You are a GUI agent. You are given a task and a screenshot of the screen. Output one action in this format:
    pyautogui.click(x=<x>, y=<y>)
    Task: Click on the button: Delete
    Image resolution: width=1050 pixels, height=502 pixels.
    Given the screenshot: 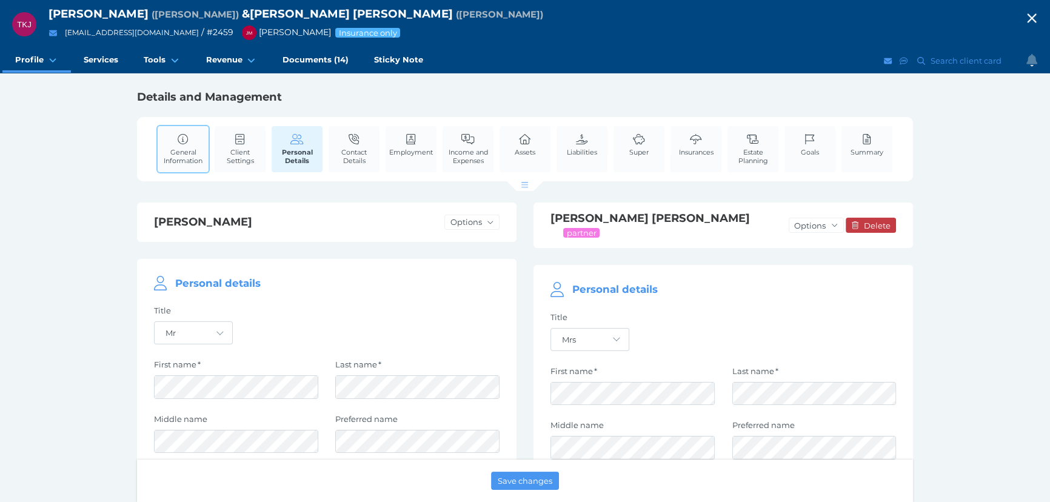 What is the action you would take?
    pyautogui.click(x=871, y=225)
    